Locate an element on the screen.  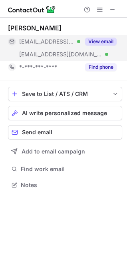
button: Find work email is located at coordinates (65, 169).